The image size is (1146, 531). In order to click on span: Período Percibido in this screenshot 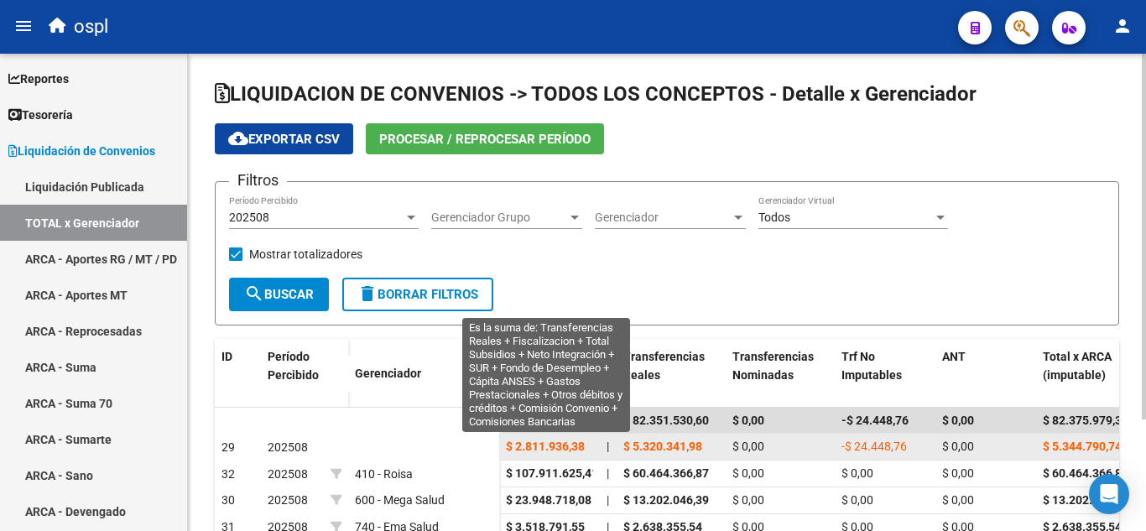, I will do `click(293, 366)`.